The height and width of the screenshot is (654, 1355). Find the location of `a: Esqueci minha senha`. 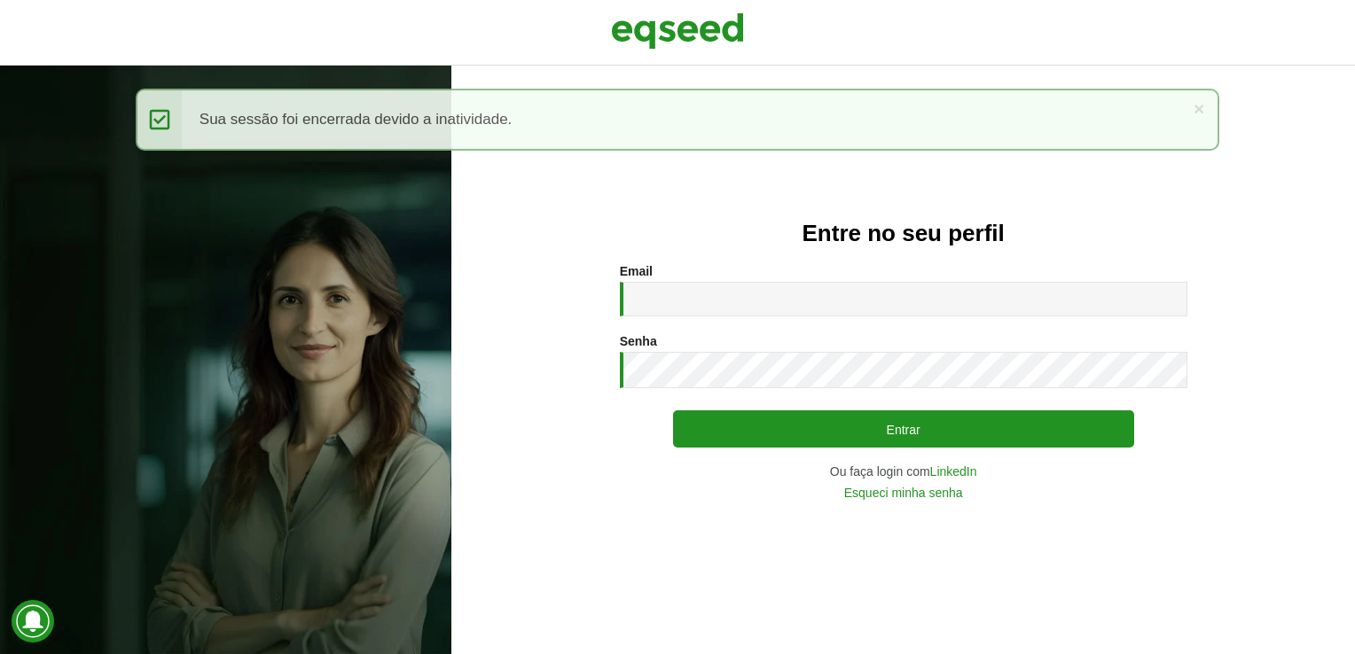

a: Esqueci minha senha is located at coordinates (903, 493).